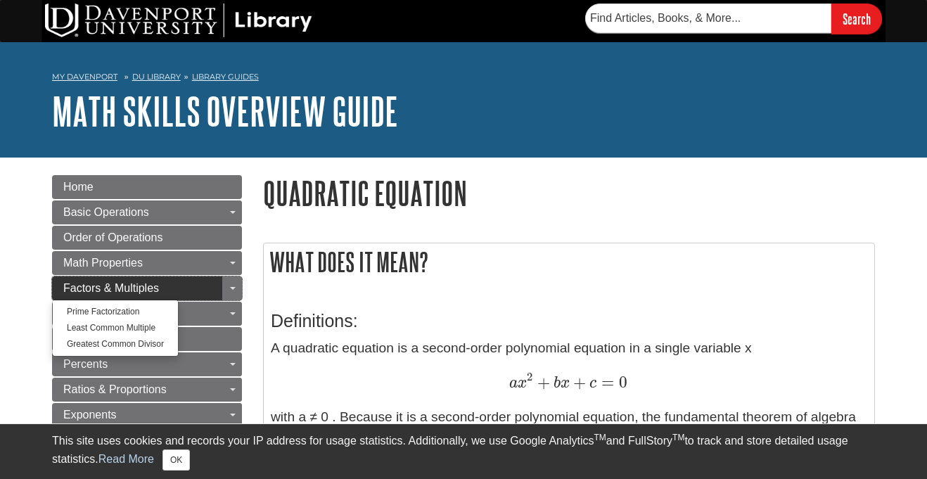  What do you see at coordinates (156, 77) in the screenshot?
I see `a: DU Library` at bounding box center [156, 77].